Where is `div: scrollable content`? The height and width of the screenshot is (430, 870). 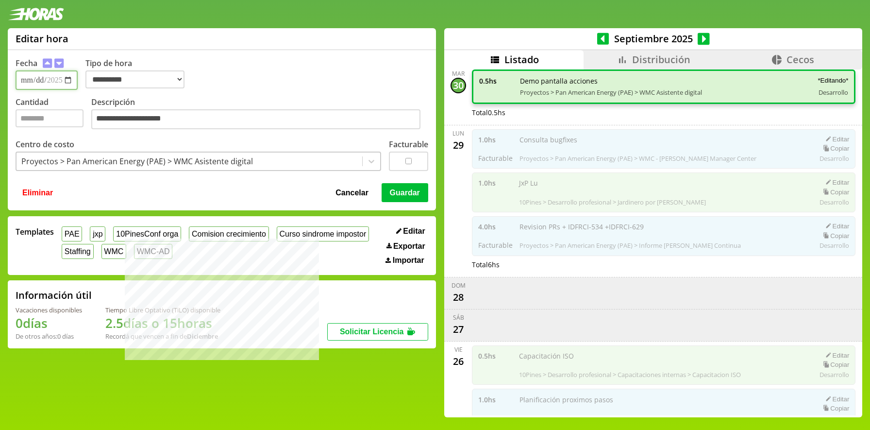 div: scrollable content is located at coordinates (653, 242).